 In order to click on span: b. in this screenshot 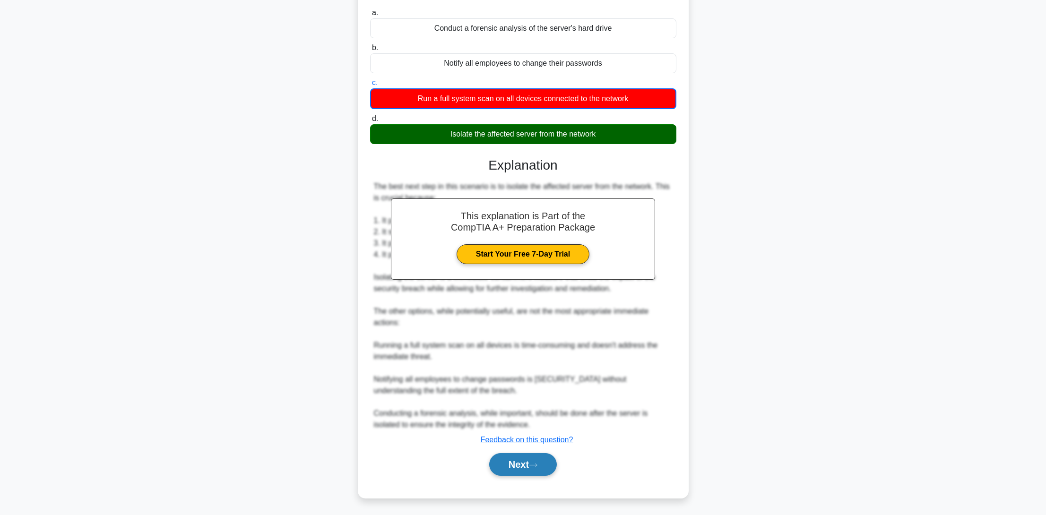, I will do `click(375, 47)`.